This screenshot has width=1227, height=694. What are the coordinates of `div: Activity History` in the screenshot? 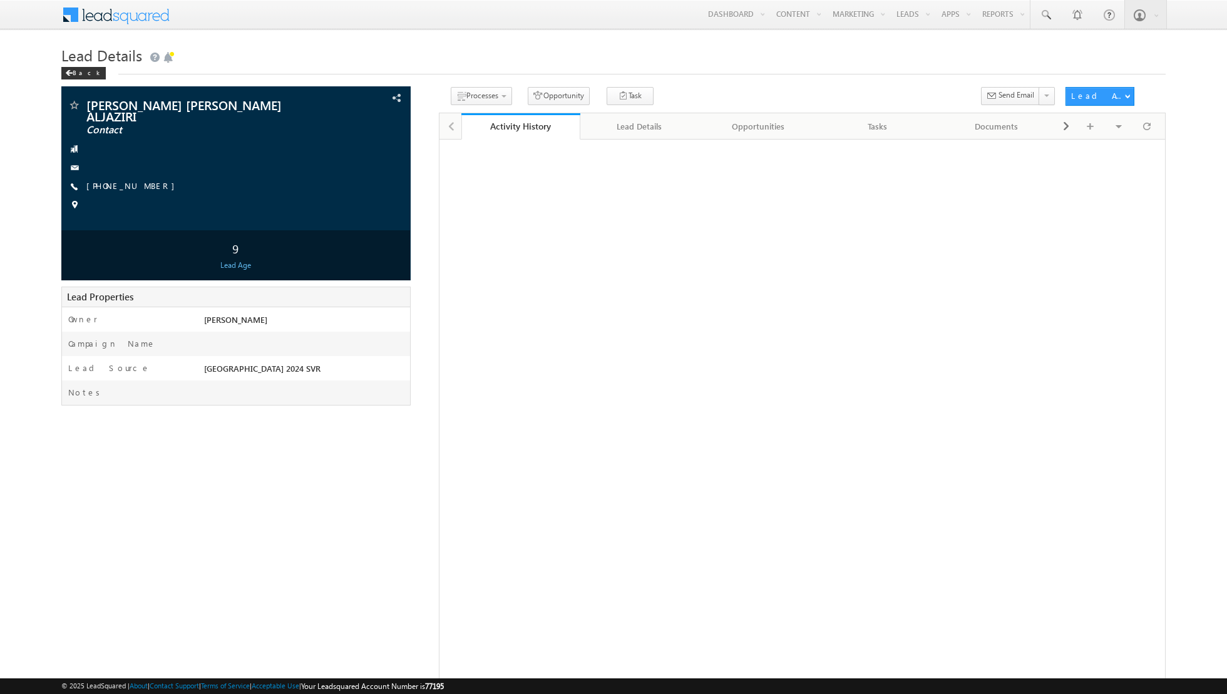 It's located at (521, 126).